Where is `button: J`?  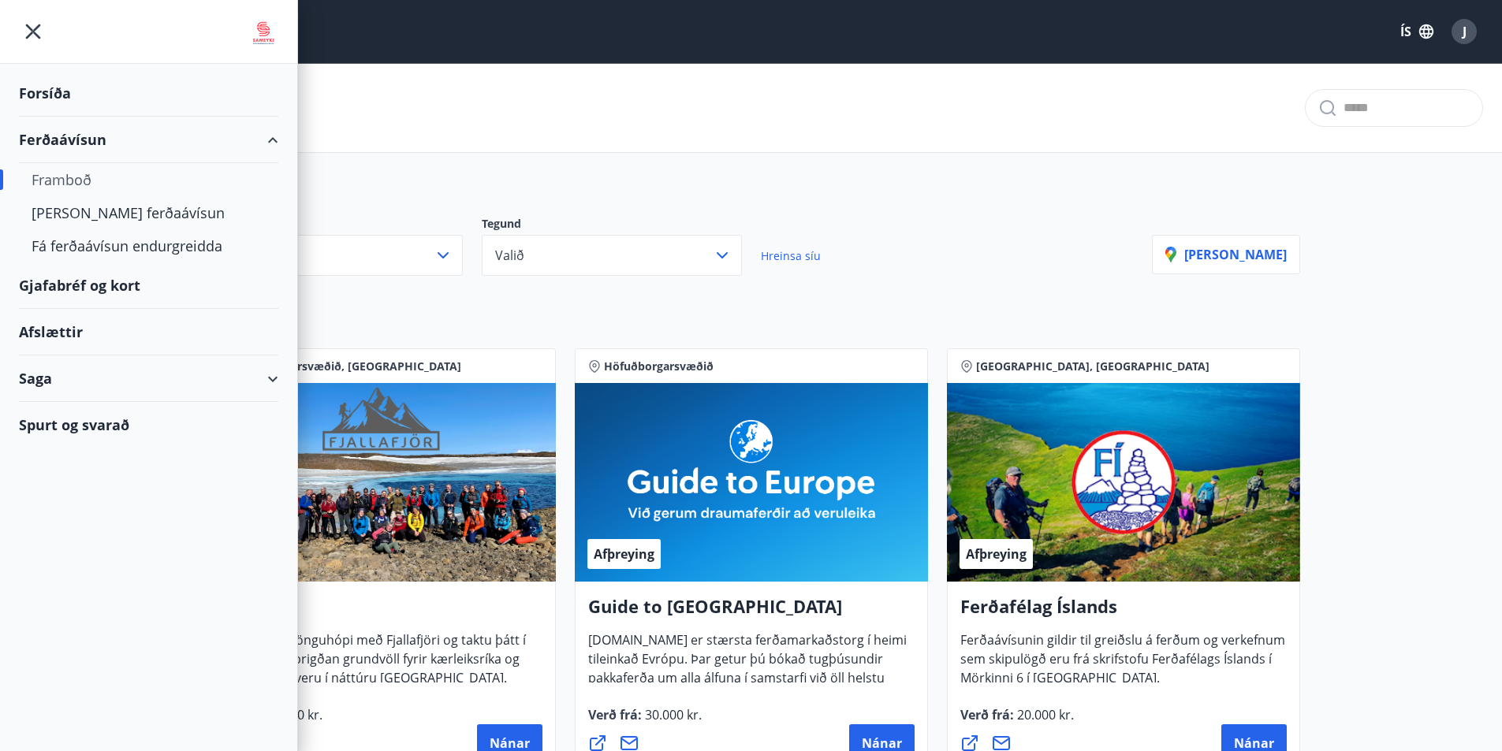 button: J is located at coordinates (1464, 32).